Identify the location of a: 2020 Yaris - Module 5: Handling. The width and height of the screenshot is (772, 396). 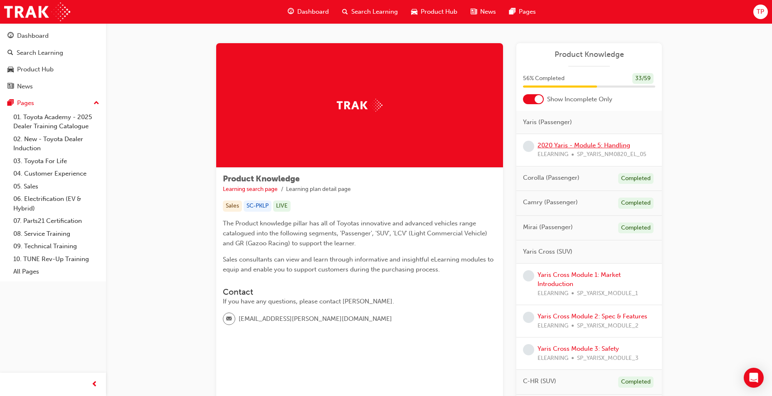
(583, 145).